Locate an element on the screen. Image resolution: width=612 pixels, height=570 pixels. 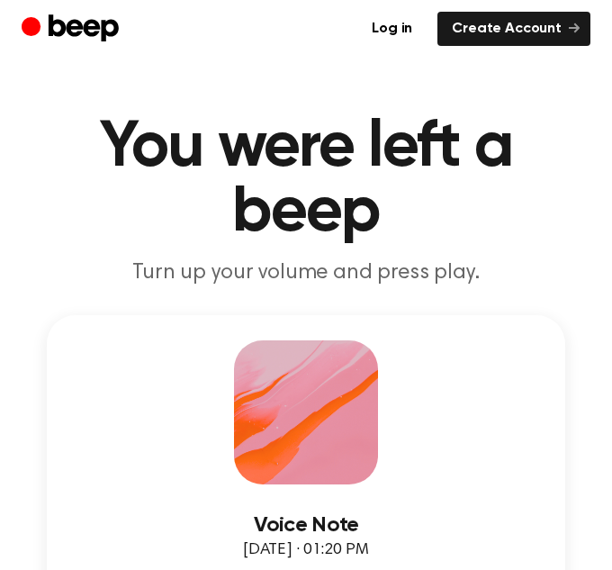
a: Create Account is located at coordinates (514, 29).